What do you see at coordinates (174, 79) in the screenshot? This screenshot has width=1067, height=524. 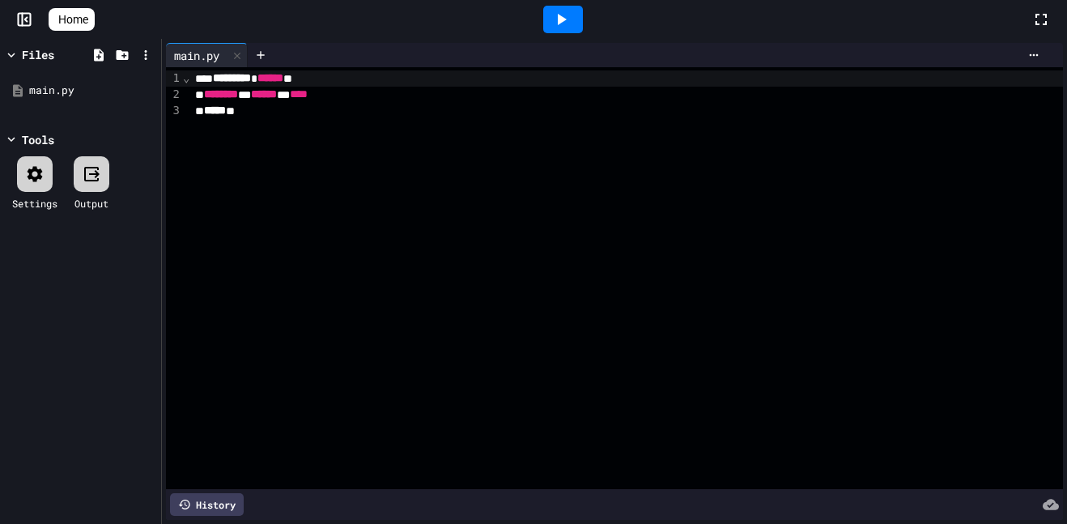 I see `div: 1` at bounding box center [174, 79].